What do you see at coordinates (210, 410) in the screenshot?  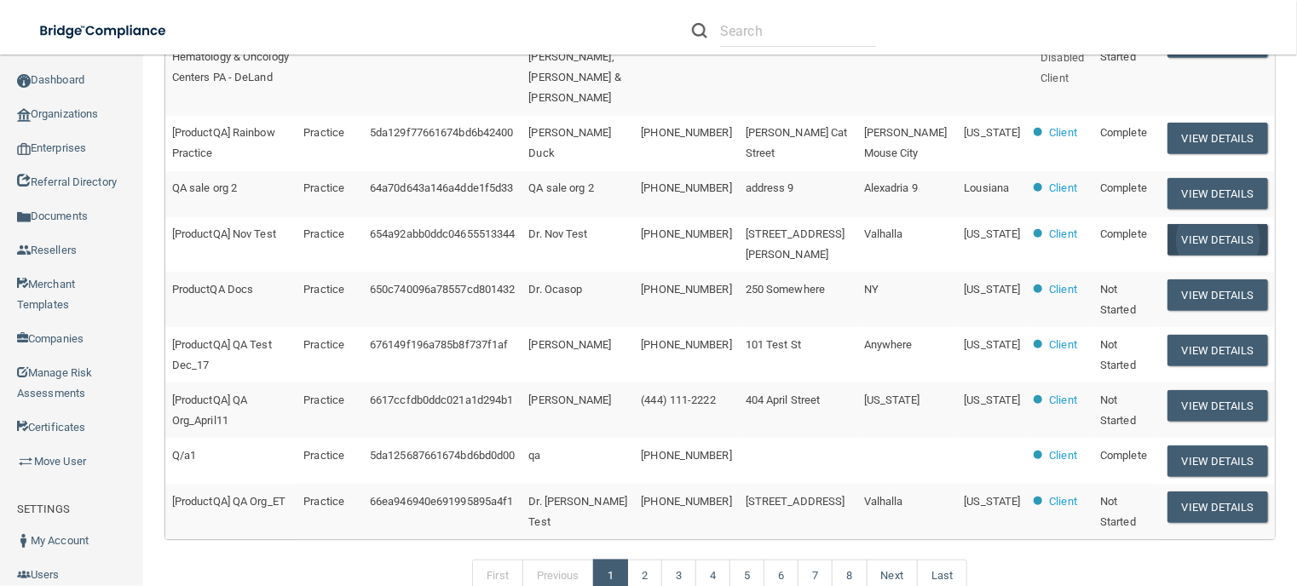 I see `span: [ProductQA] QA Org_April11` at bounding box center [210, 410].